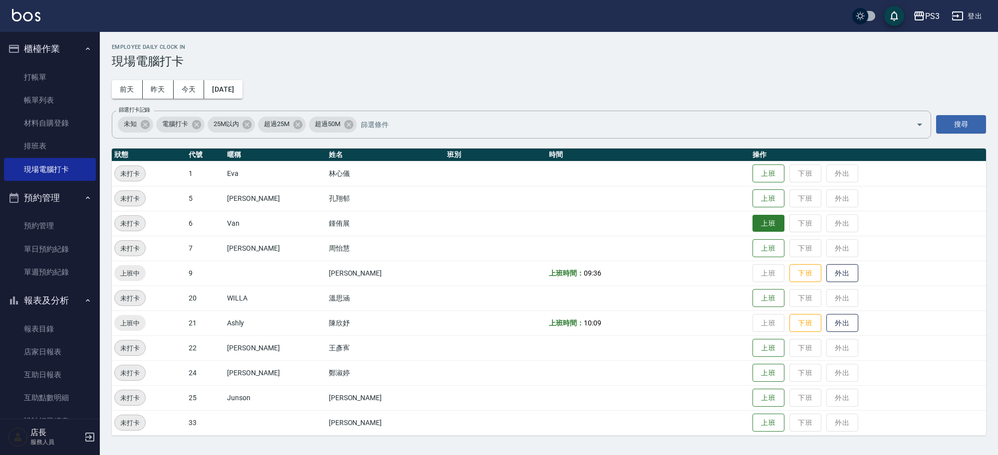 This screenshot has height=455, width=998. I want to click on th: 暱稱, so click(275, 155).